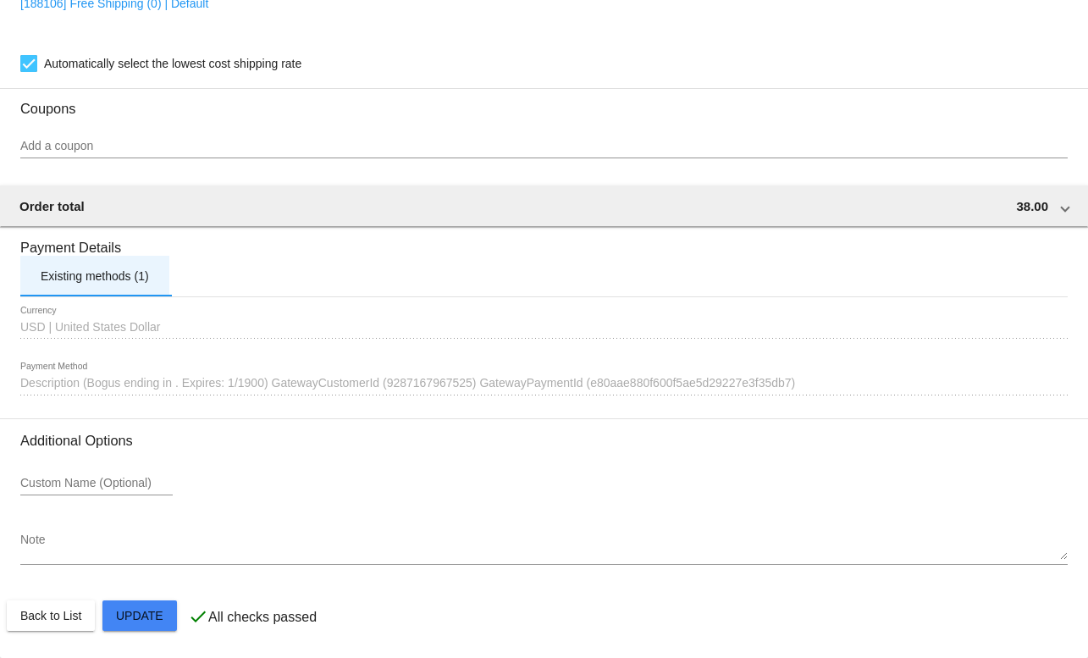 Image resolution: width=1088 pixels, height=658 pixels. Describe the element at coordinates (198, 616) in the screenshot. I see `mat-icon: check` at that location.